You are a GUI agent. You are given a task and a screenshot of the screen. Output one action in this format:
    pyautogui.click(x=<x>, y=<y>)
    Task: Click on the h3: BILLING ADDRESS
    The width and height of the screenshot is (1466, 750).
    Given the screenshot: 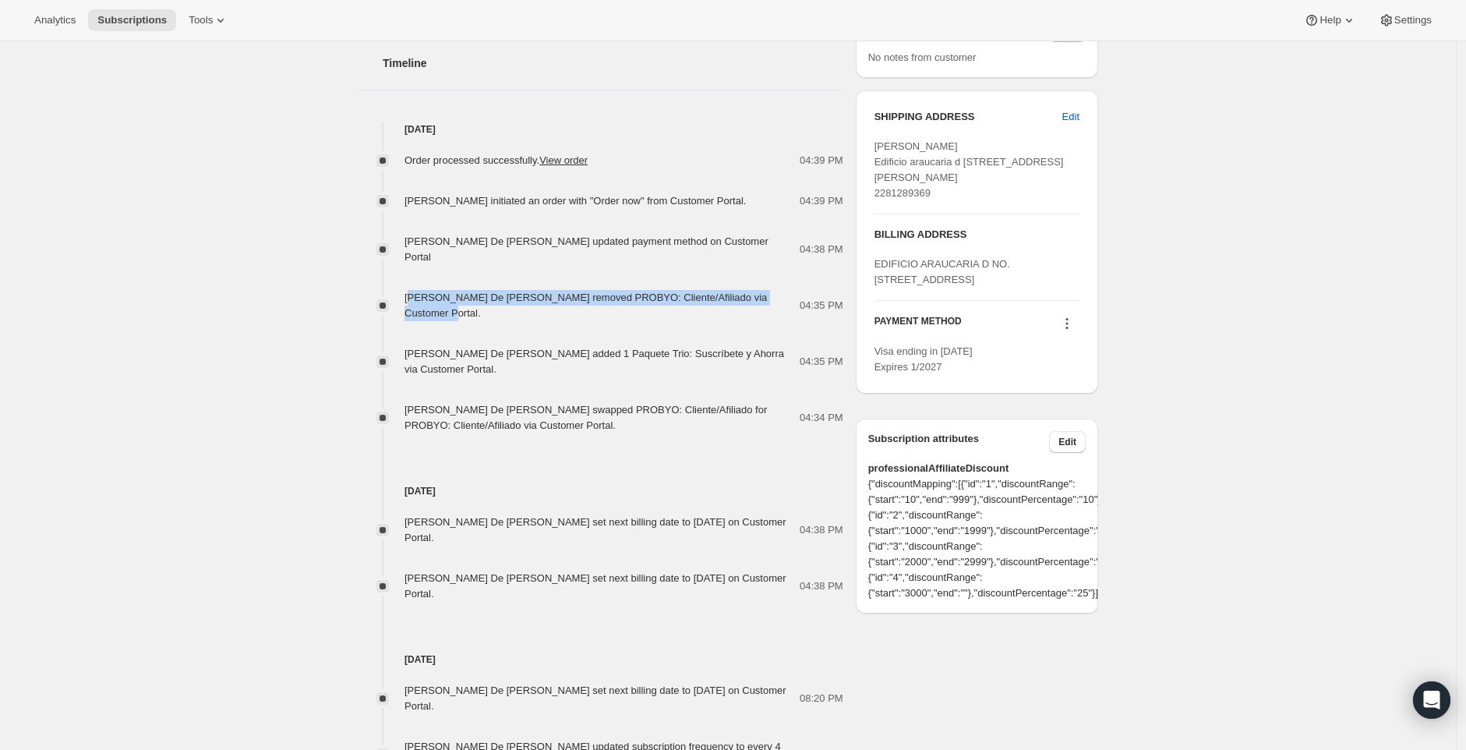 What is the action you would take?
    pyautogui.click(x=976, y=235)
    